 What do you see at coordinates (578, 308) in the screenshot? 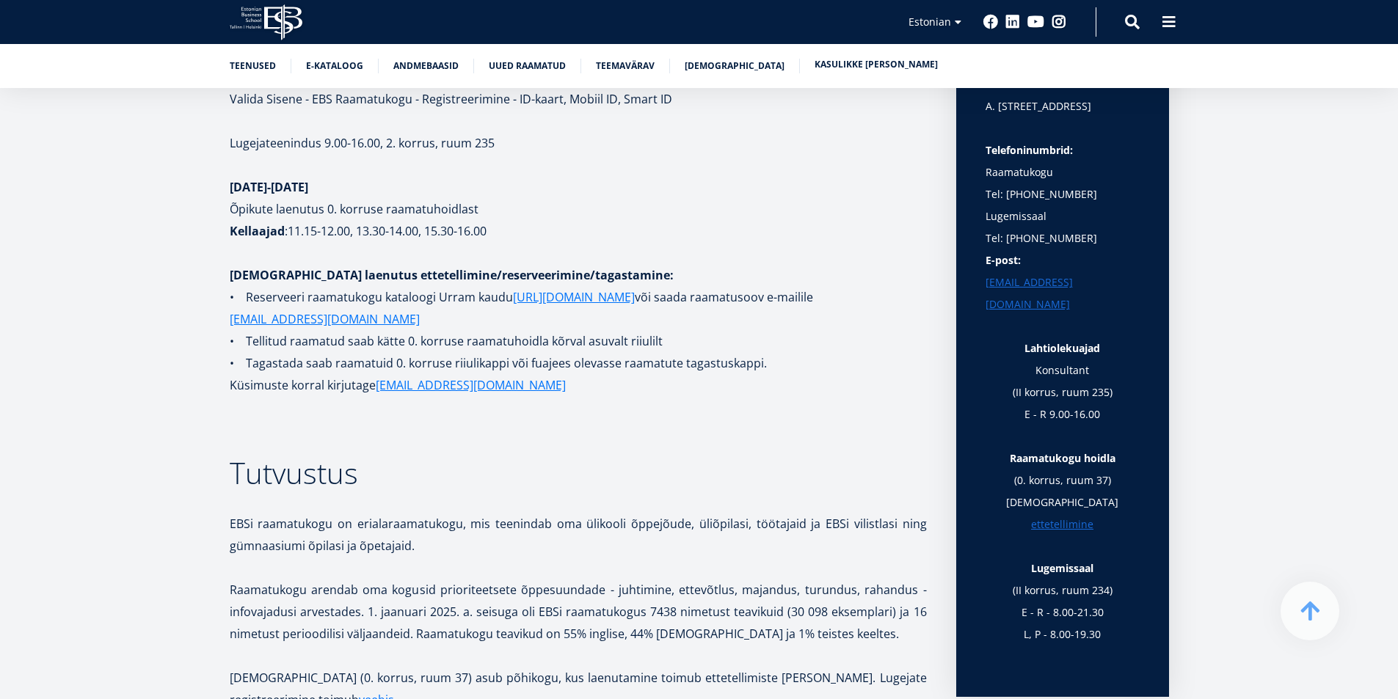
I see `p: • Reserveeri raamatukogu kataloogi Urram kaudu või saada raamatusoov e-mailile` at bounding box center [578, 308].